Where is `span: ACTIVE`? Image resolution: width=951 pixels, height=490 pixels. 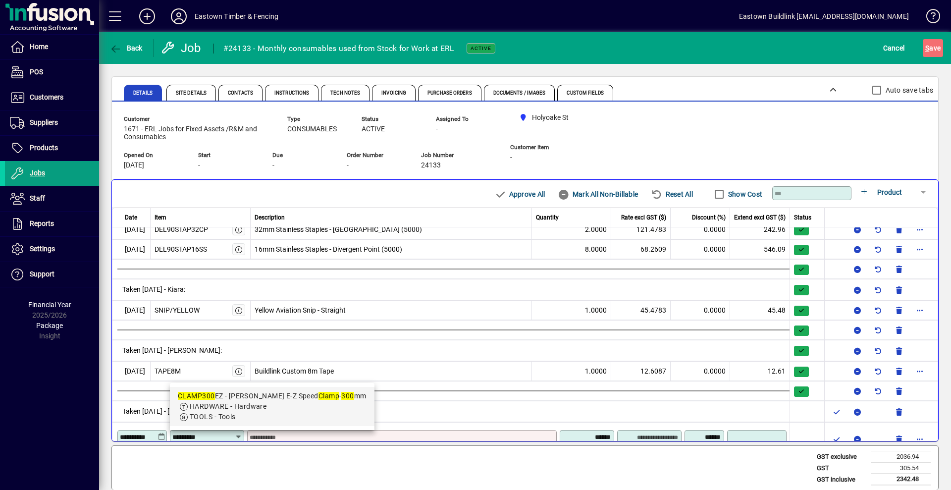 span: ACTIVE is located at coordinates (373, 129).